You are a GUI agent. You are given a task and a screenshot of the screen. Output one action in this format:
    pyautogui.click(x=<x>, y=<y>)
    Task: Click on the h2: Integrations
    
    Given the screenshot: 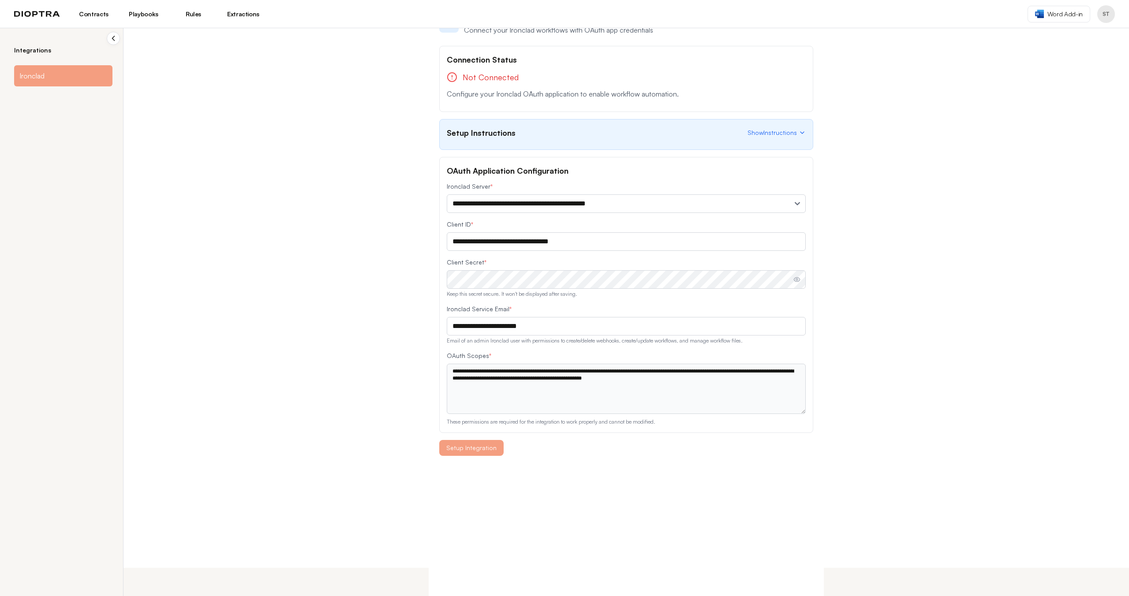 What is the action you would take?
    pyautogui.click(x=63, y=50)
    